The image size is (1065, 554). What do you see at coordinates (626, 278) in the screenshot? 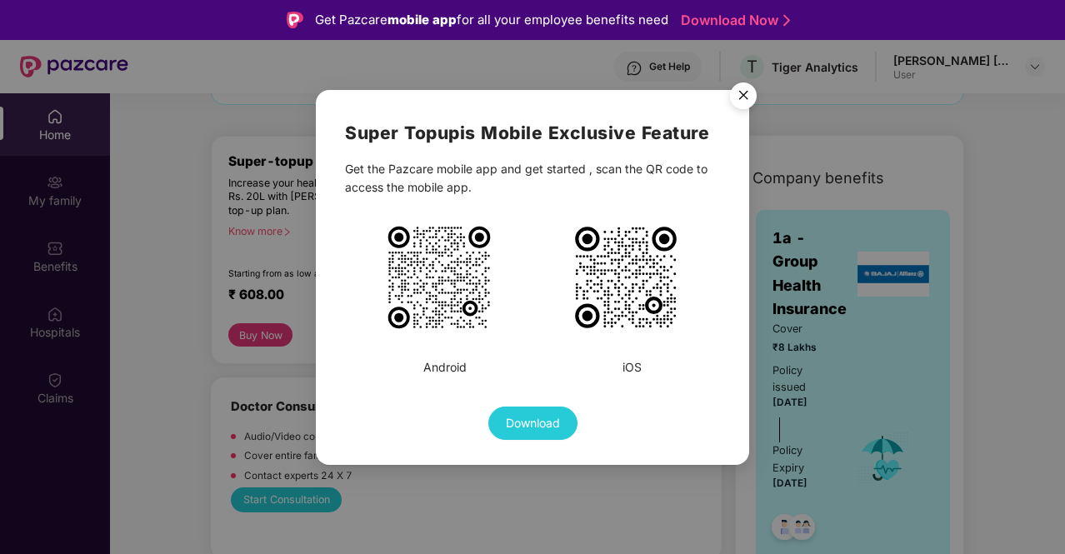
I see `img: PiA8c3ZnIHdpZHRoPSIxMDIzIiBoZWlnaHQ9IjEwMjMiIHZpZXdCb3g9Ii0xIC0xIDMxIDMxIiB4bWxucz0iaHR0cDovL3d3d...` at bounding box center [626, 278].